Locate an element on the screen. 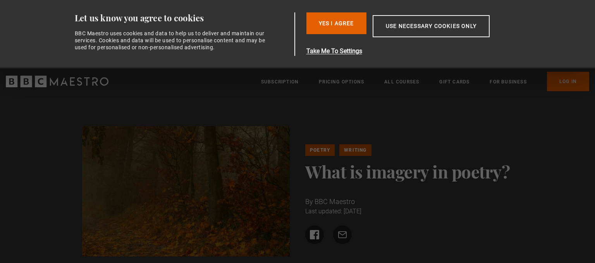  h1: What is imagery in poetry? is located at coordinates (409, 171).